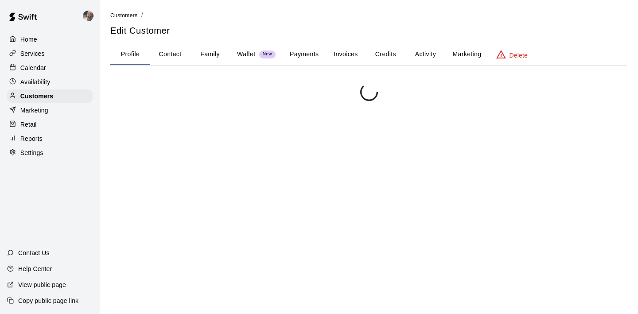  Describe the element at coordinates (50, 110) in the screenshot. I see `div: Marketing` at that location.